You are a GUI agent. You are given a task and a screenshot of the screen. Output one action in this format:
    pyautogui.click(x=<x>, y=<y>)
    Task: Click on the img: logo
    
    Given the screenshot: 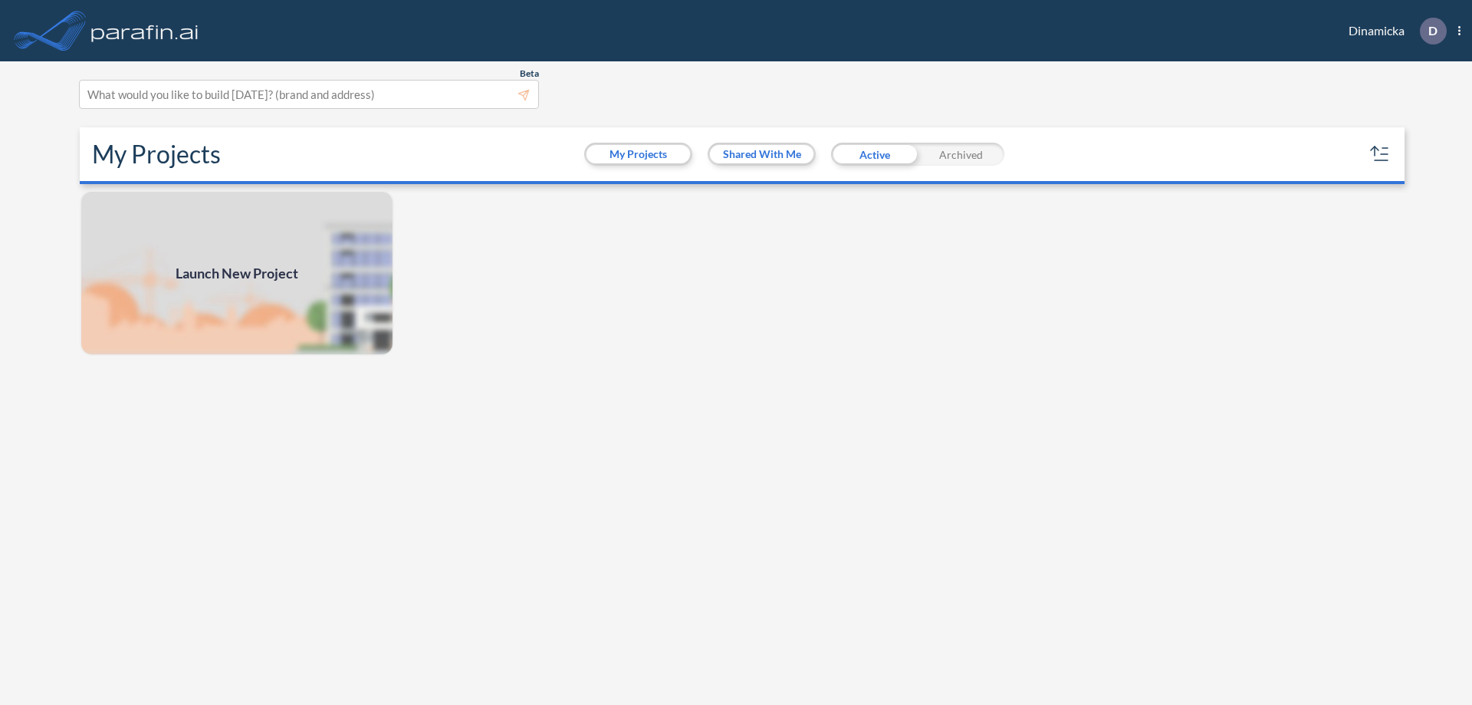 What is the action you would take?
    pyautogui.click(x=145, y=31)
    